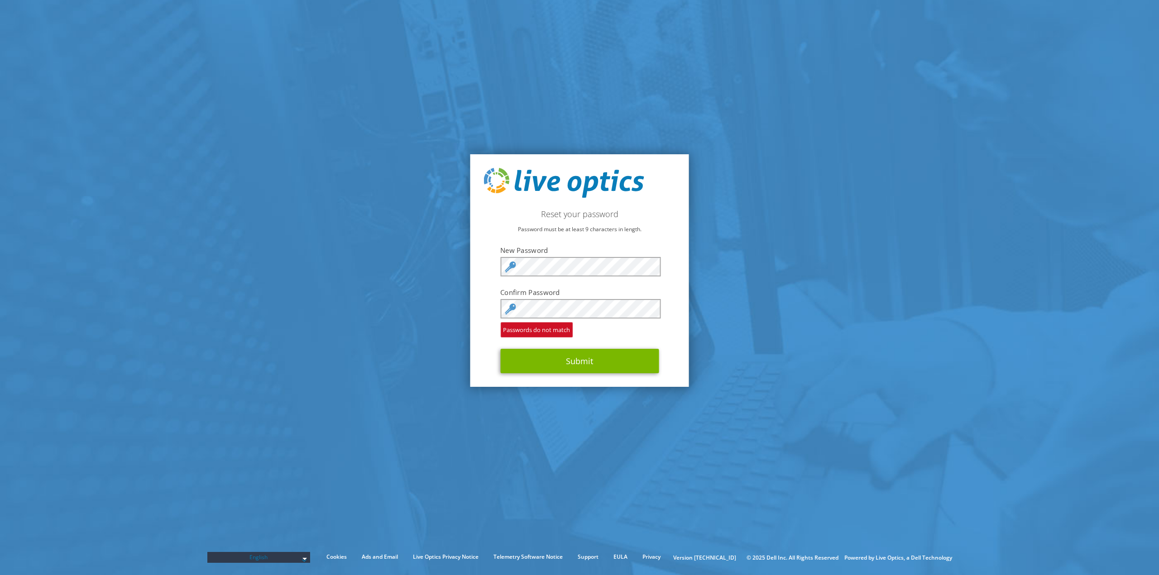 The width and height of the screenshot is (1159, 575). I want to click on span: Passwords do not match, so click(537, 330).